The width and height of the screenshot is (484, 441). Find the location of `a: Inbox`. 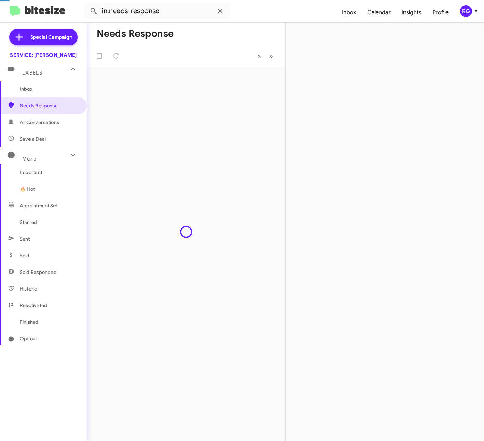

a: Inbox is located at coordinates (349, 12).